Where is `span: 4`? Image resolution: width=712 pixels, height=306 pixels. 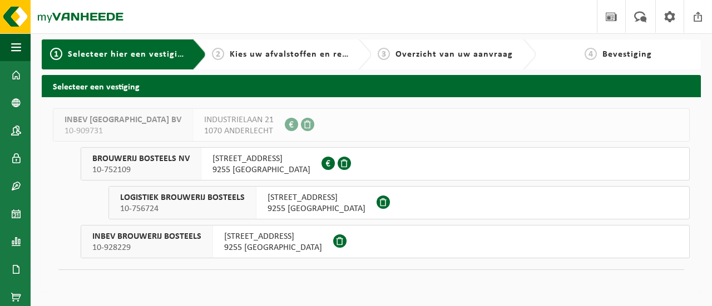
span: 4 is located at coordinates (590, 54).